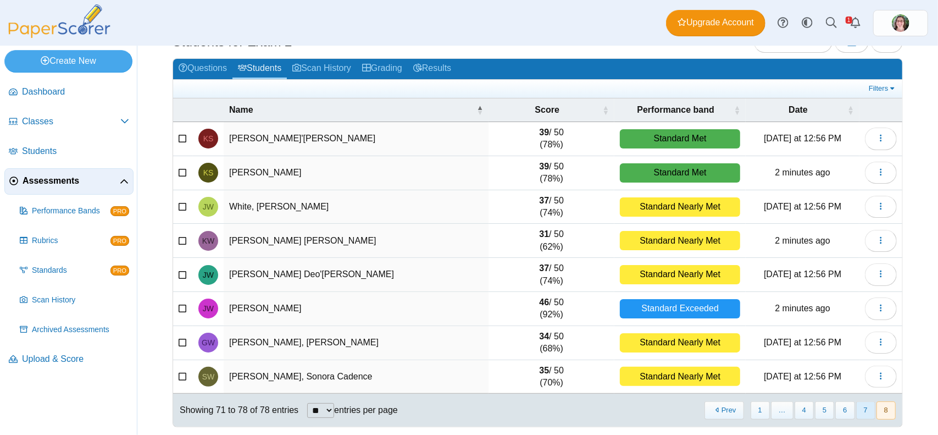  What do you see at coordinates (69, 360) in the screenshot?
I see `a: Upload & Score` at bounding box center [69, 360].